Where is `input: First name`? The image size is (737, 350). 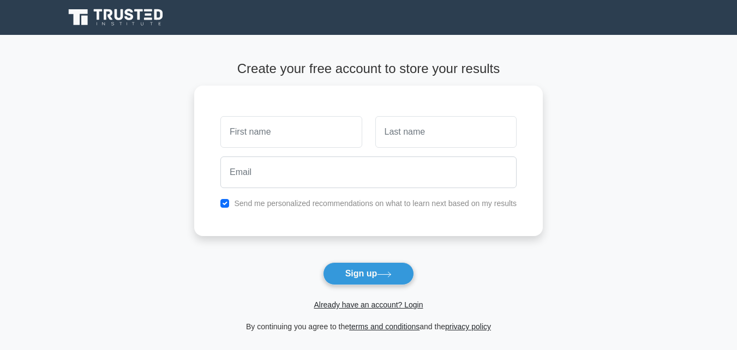 input: First name is located at coordinates (291, 132).